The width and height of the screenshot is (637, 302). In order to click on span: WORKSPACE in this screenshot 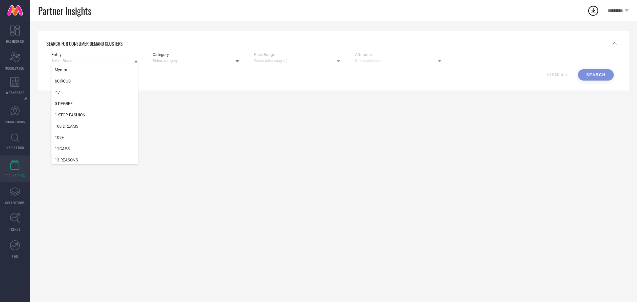, I will do `click(15, 93)`.